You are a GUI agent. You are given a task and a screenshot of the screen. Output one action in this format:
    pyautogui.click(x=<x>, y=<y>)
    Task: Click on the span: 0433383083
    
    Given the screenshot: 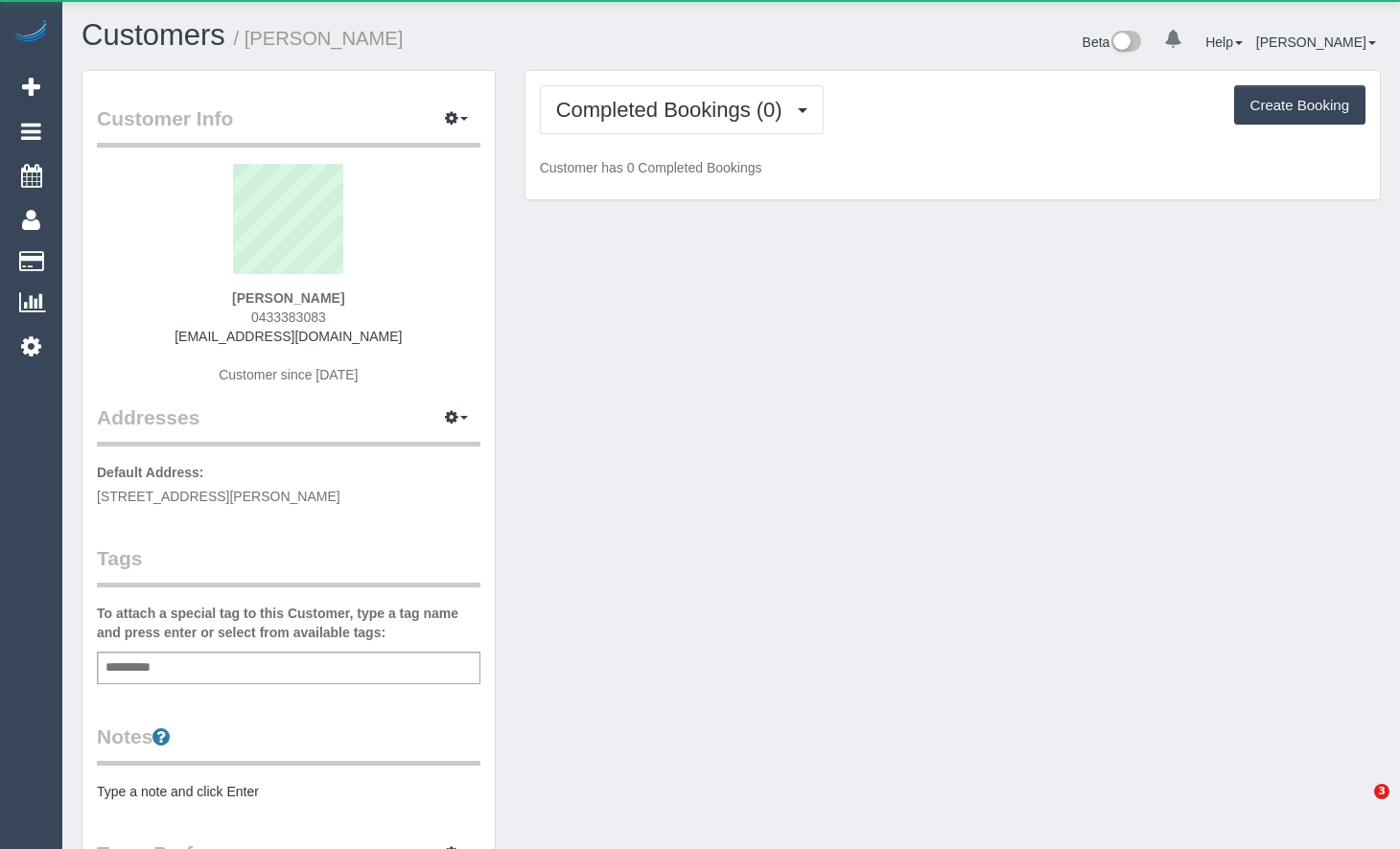 What is the action you would take?
    pyautogui.click(x=289, y=318)
    